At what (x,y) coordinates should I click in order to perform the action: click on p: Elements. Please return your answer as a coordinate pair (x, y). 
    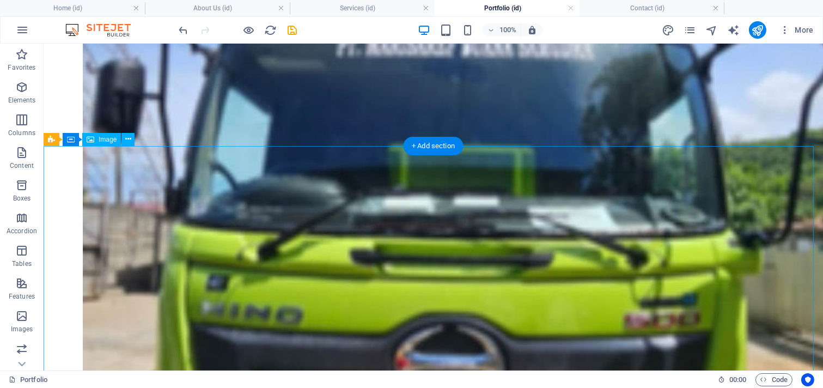
    Looking at the image, I should click on (22, 100).